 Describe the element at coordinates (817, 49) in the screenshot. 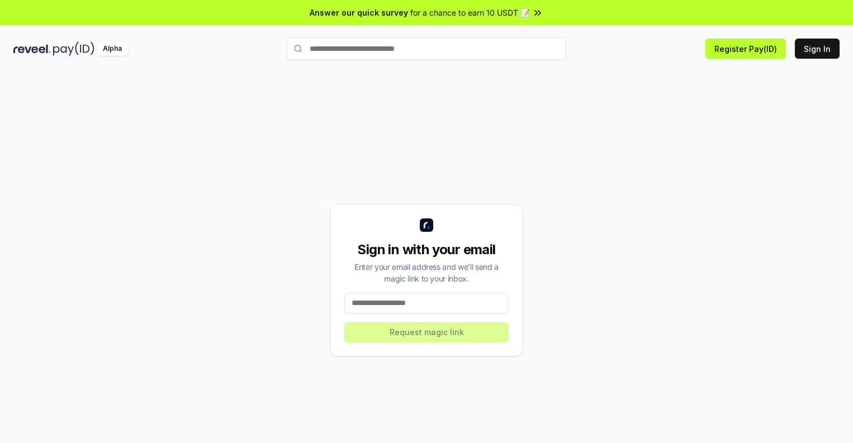

I see `button: Sign In` at that location.